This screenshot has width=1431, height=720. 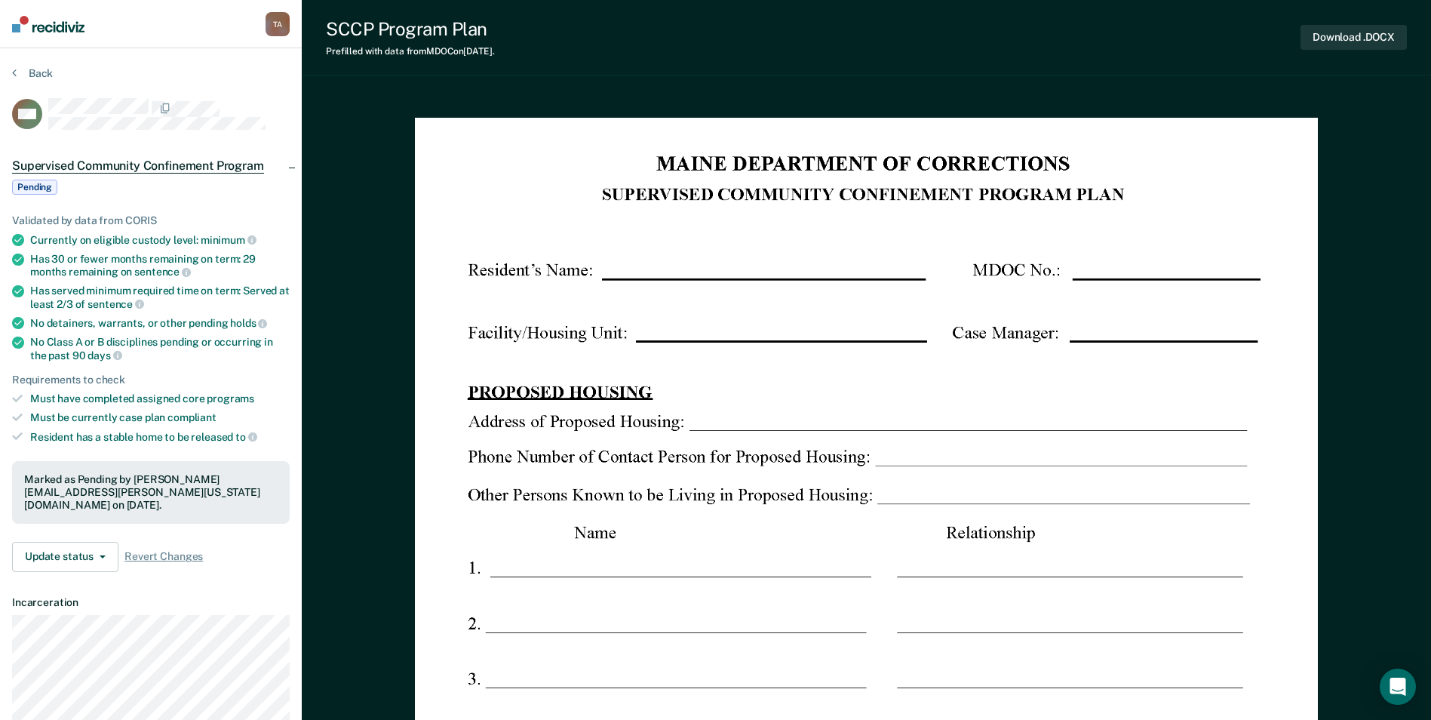 What do you see at coordinates (160, 323) in the screenshot?
I see `div: No detainers, warrants, or other pending` at bounding box center [160, 323].